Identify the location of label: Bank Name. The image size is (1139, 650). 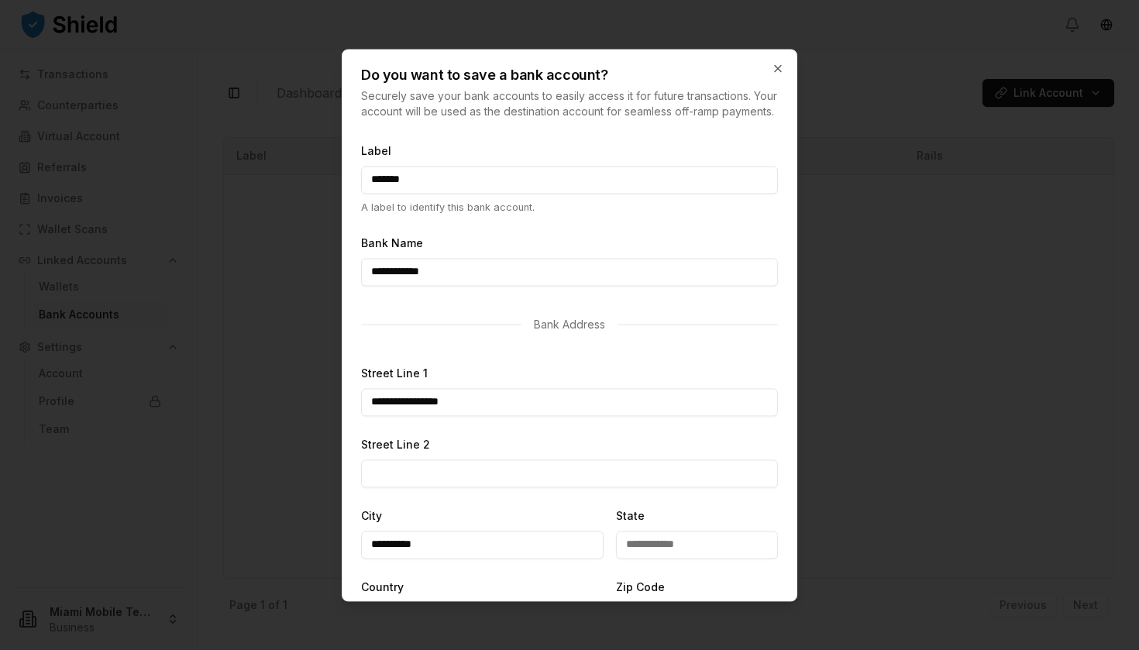
(392, 242).